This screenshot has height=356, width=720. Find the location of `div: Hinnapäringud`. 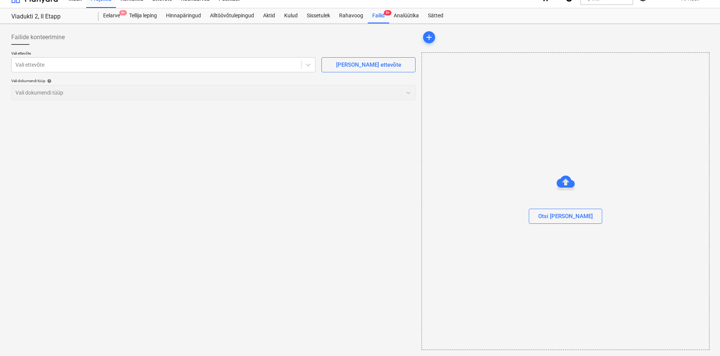

div: Hinnapäringud is located at coordinates (183, 16).